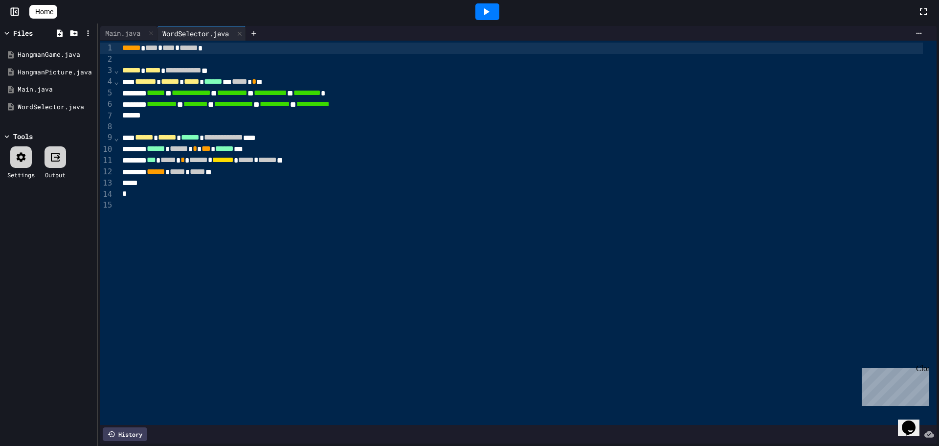  What do you see at coordinates (56, 72) in the screenshot?
I see `div: HangmanPicture.java` at bounding box center [56, 72].